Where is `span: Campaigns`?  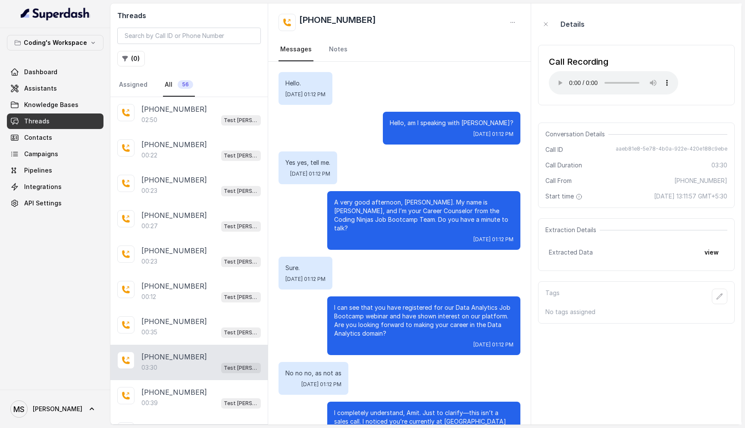 span: Campaigns is located at coordinates (41, 154).